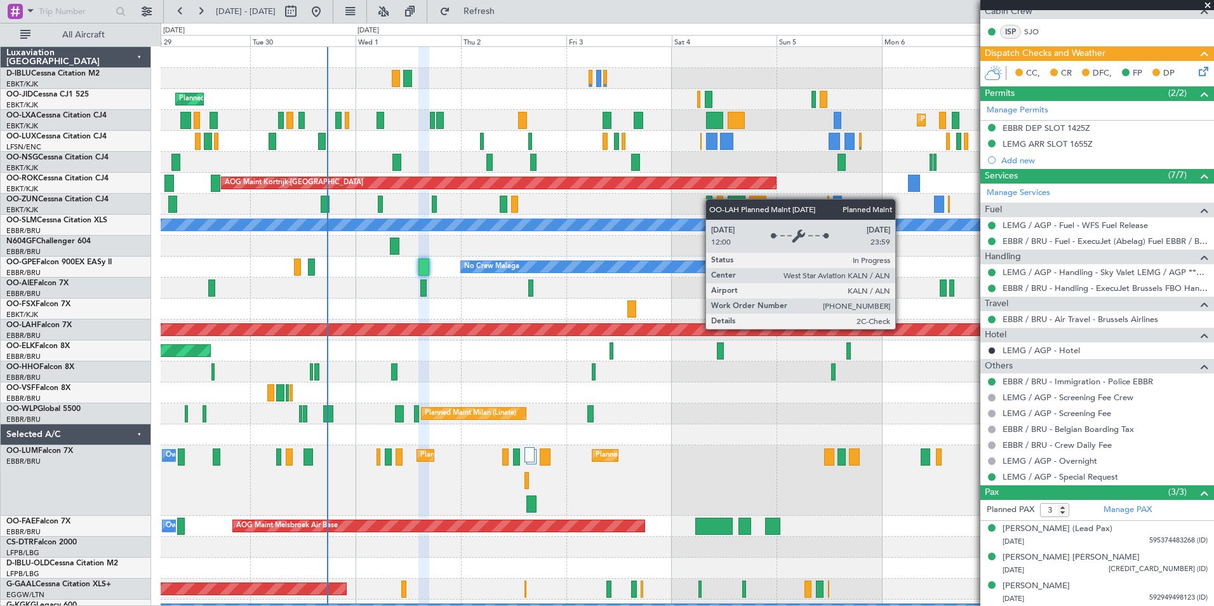 Image resolution: width=1214 pixels, height=606 pixels. Describe the element at coordinates (21, 304) in the screenshot. I see `span: OO-FSX` at that location.